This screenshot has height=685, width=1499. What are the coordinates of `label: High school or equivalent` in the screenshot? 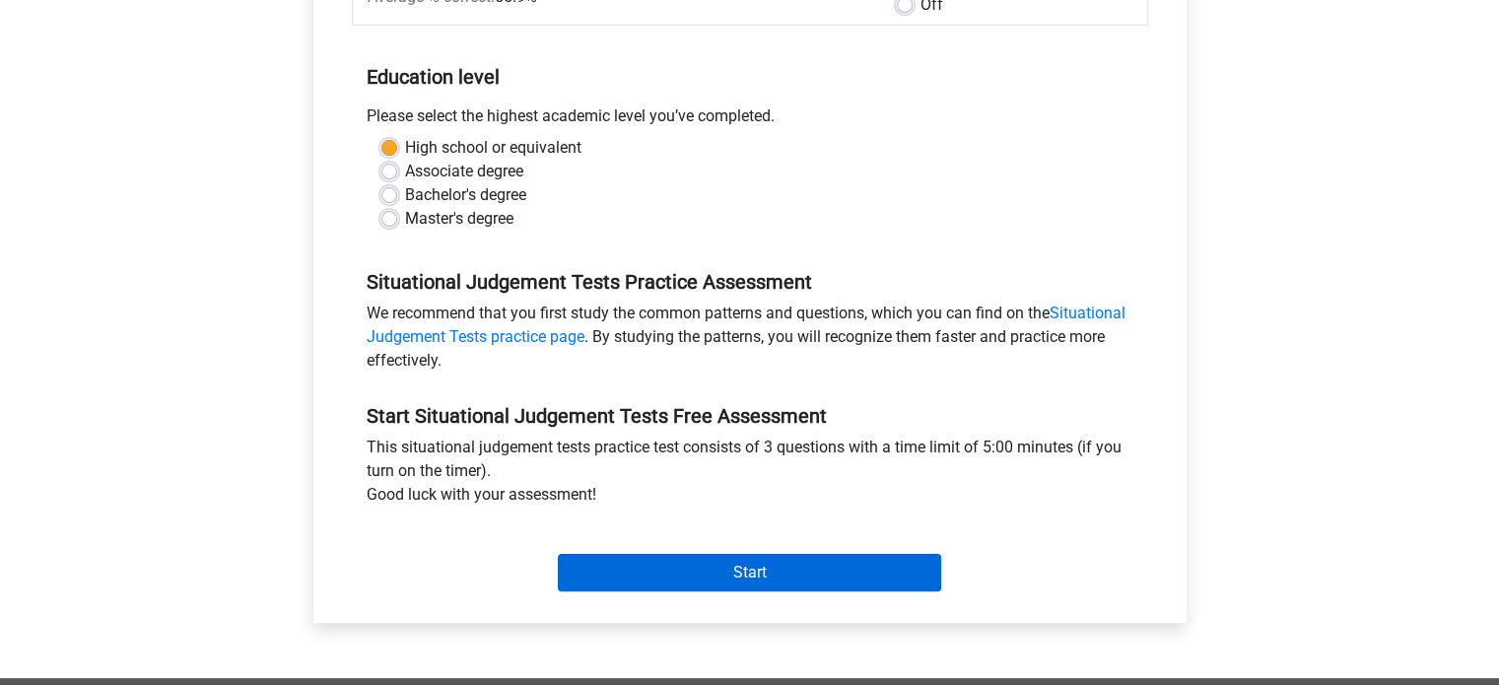 It's located at (493, 148).